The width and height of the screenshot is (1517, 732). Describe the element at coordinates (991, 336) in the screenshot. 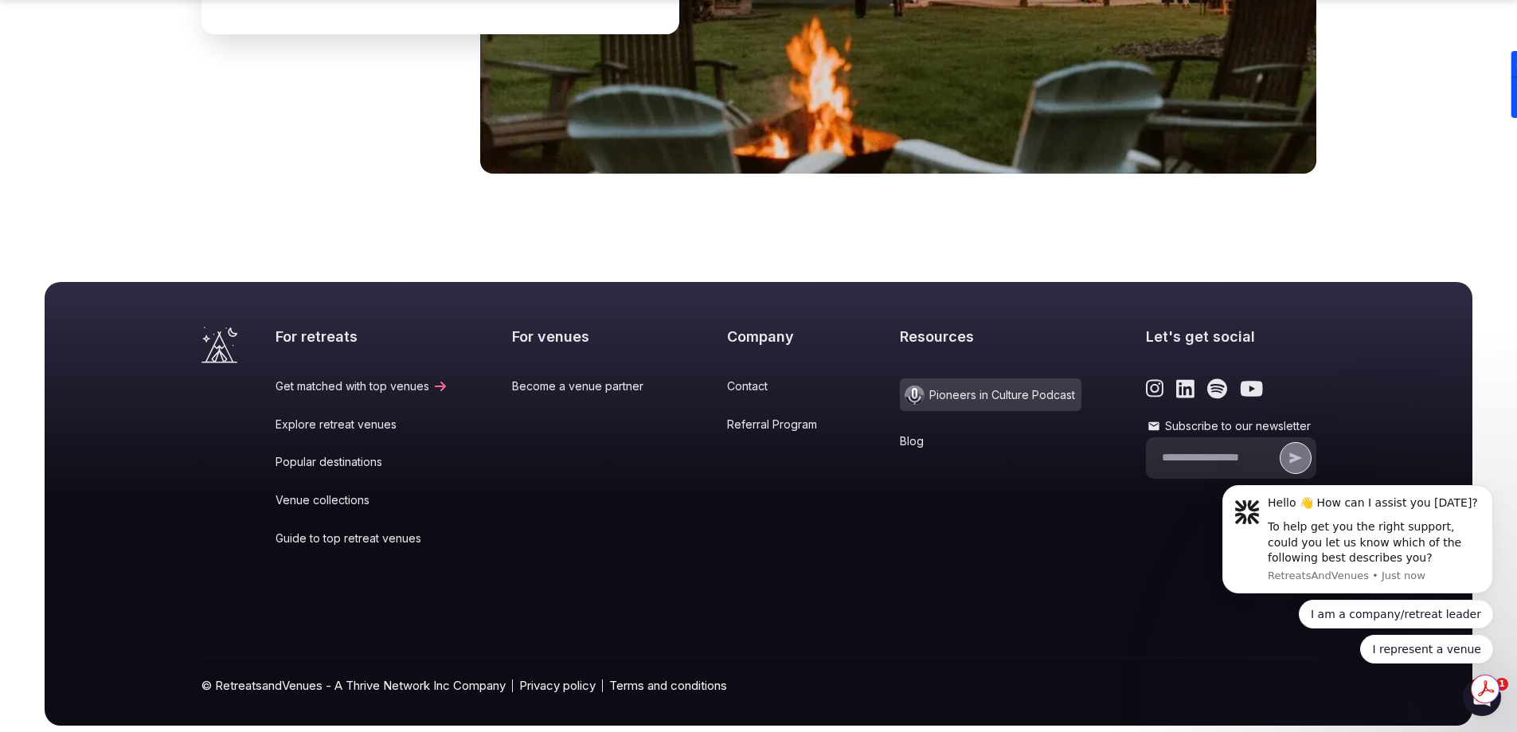

I see `h2: Resources` at that location.